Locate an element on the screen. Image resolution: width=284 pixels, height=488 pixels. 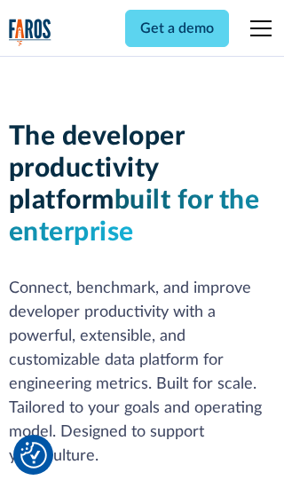
img: Revisit consent button is located at coordinates (34, 456).